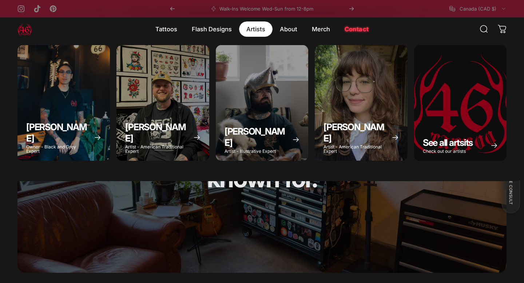  Describe the element at coordinates (57, 149) in the screenshot. I see `p: Owner - Black and Grey Expert` at that location.